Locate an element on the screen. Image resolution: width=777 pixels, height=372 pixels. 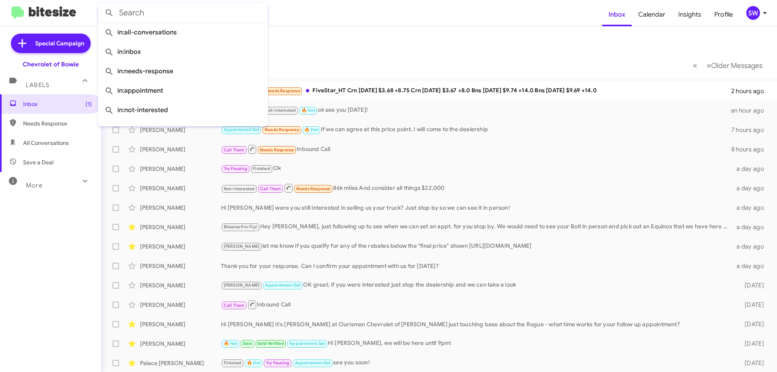
div: 86k miles And consider all things $22,000 is located at coordinates (477, 188).